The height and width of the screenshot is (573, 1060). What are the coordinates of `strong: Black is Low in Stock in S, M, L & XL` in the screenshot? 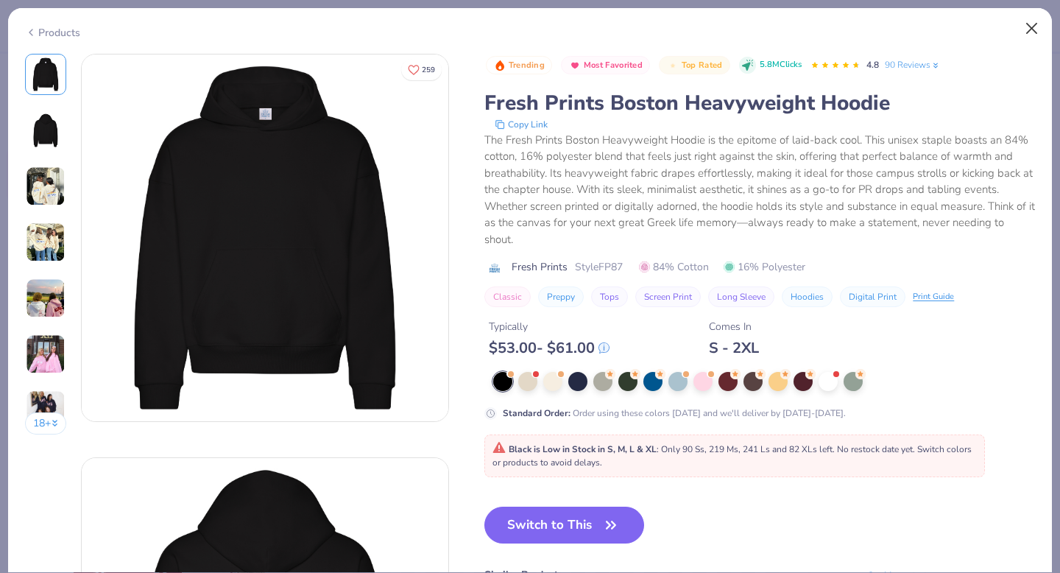 It's located at (583, 449).